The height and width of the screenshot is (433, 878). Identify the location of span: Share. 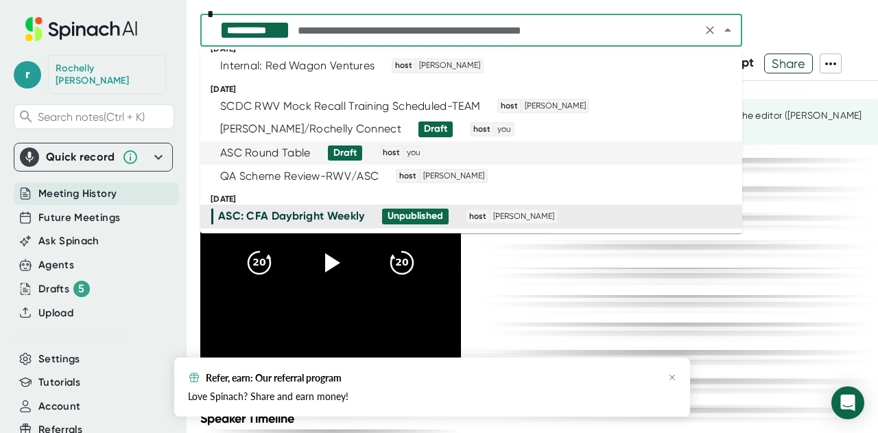
(788, 63).